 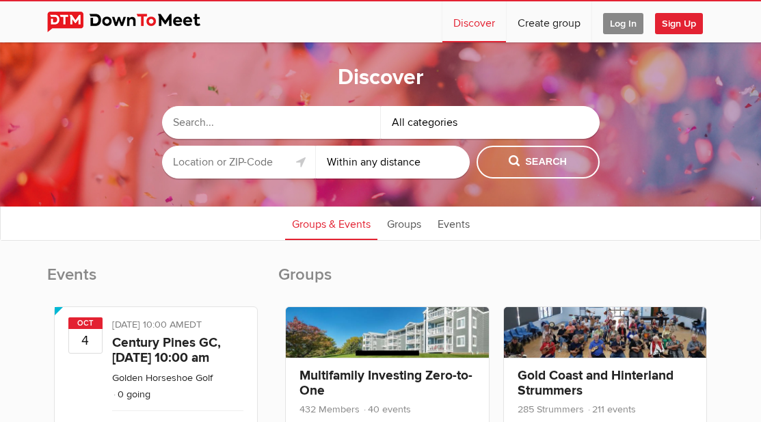 What do you see at coordinates (131, 394) in the screenshot?
I see `li: 0 going` at bounding box center [131, 394].